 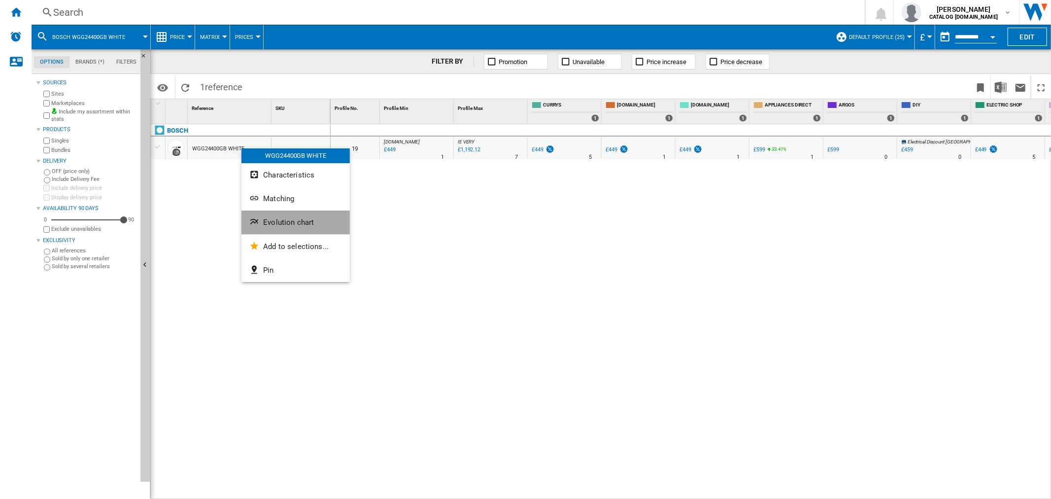 I want to click on span: Add to selections..., so click(x=296, y=246).